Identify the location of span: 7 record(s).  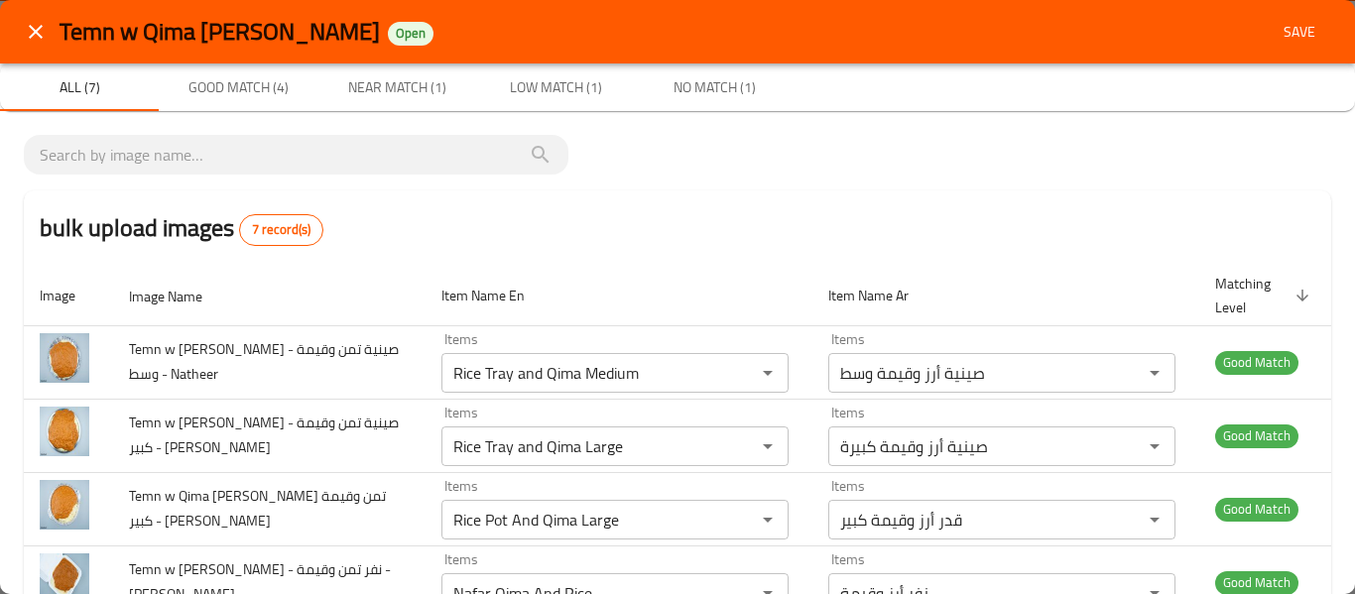
(281, 230).